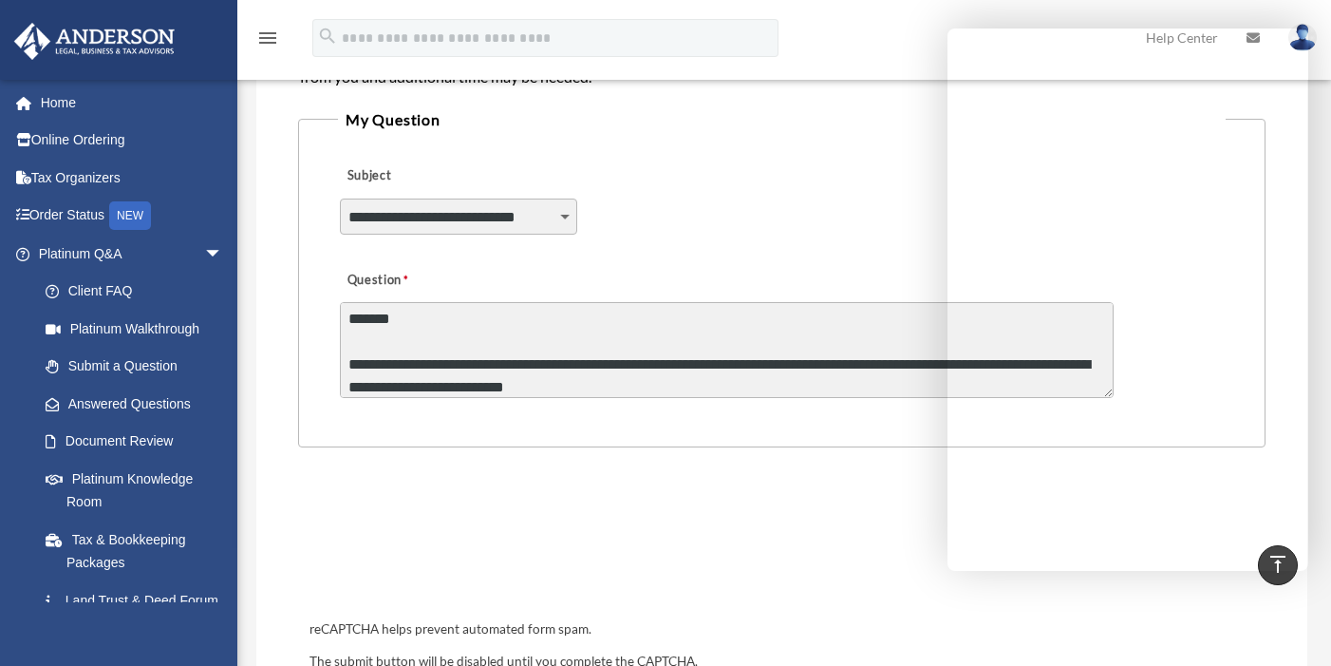 This screenshot has height=666, width=1331. What do you see at coordinates (328, 36) in the screenshot?
I see `i: search` at bounding box center [328, 36].